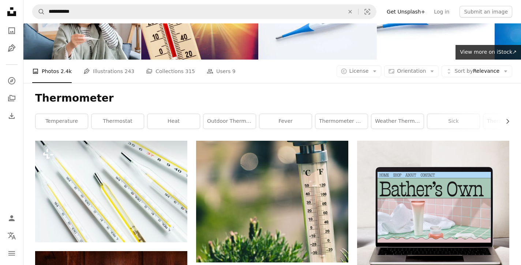  Describe the element at coordinates (12, 81) in the screenshot. I see `a: Explore` at that location.